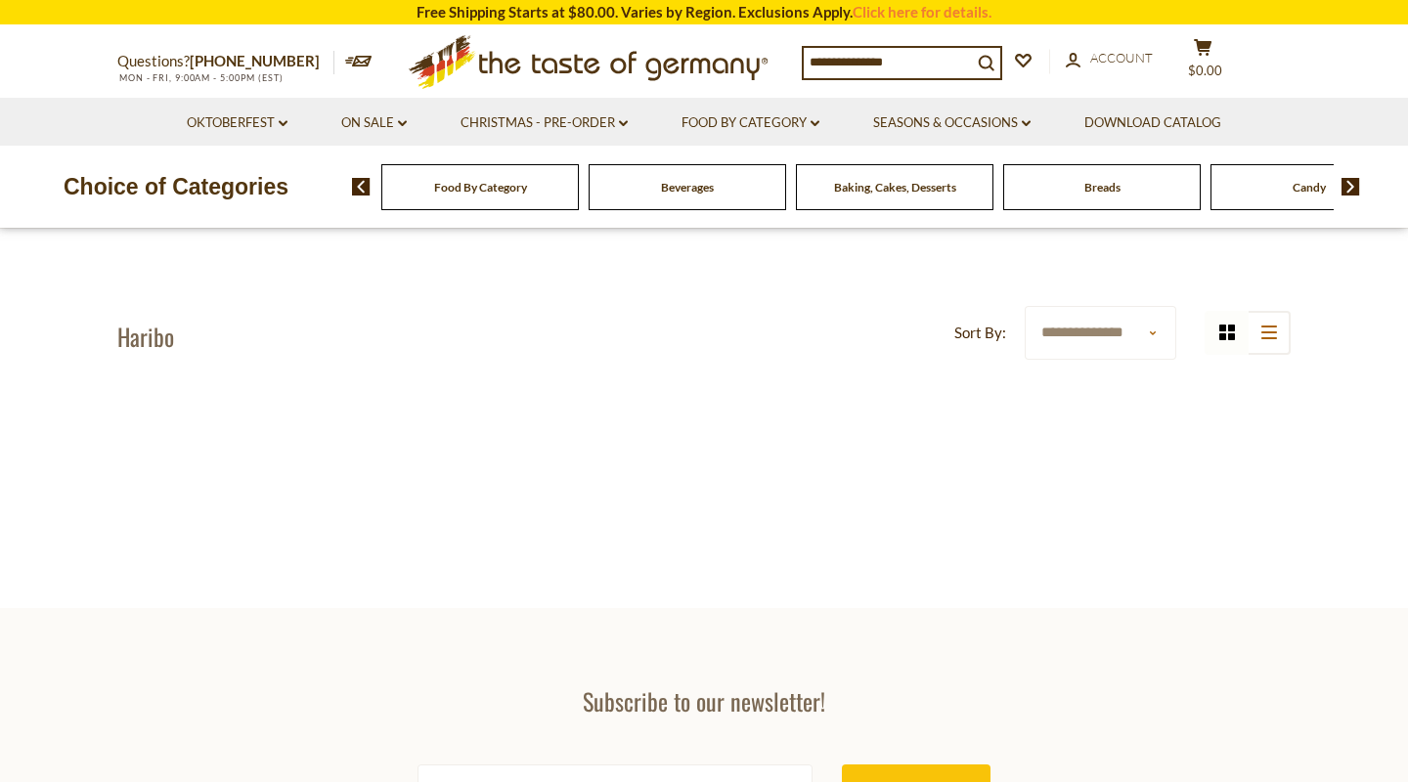  Describe the element at coordinates (894, 187) in the screenshot. I see `span: Baking, Cakes, Desserts` at that location.